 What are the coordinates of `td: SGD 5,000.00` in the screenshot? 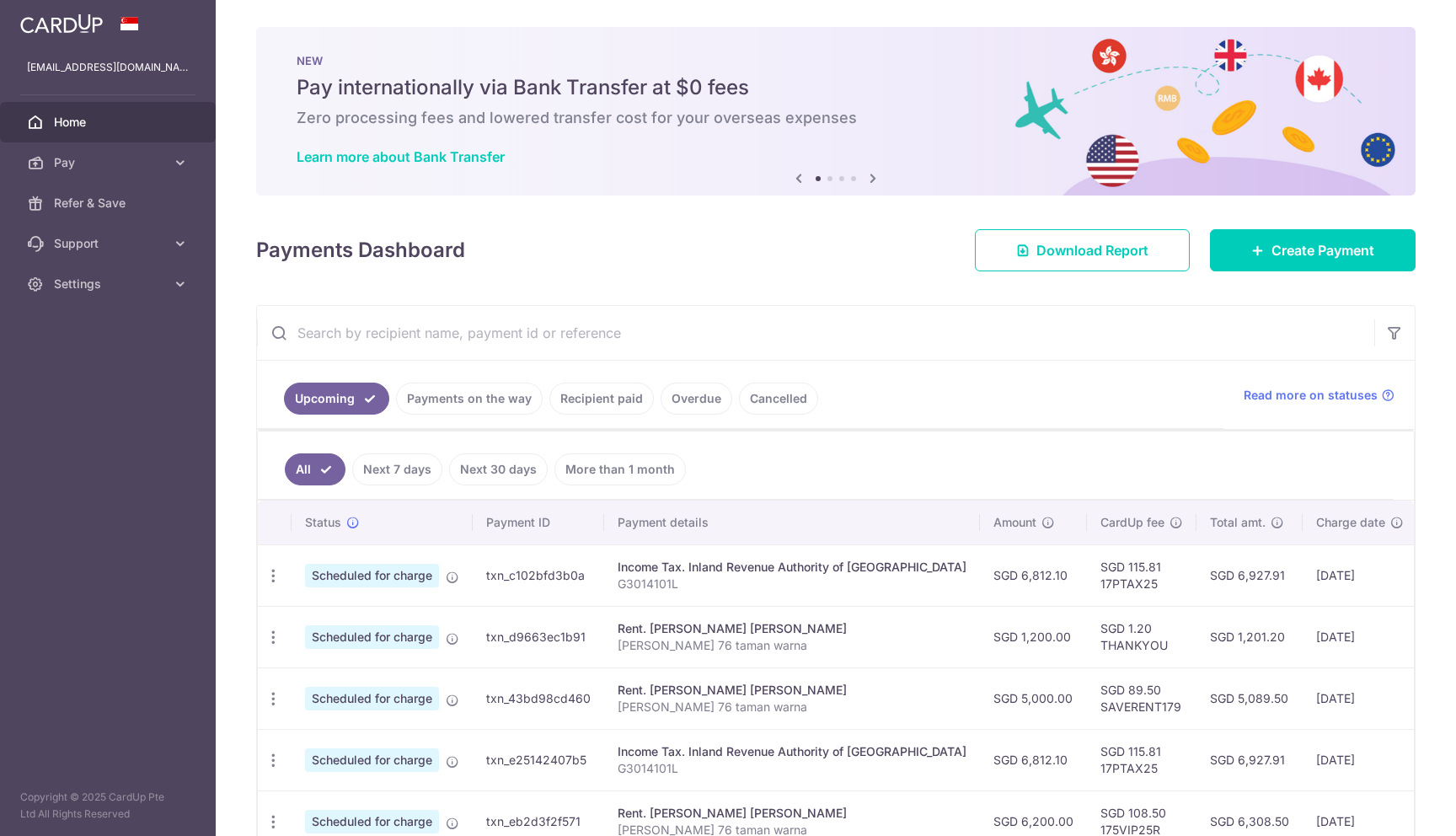 It's located at (1033, 697).